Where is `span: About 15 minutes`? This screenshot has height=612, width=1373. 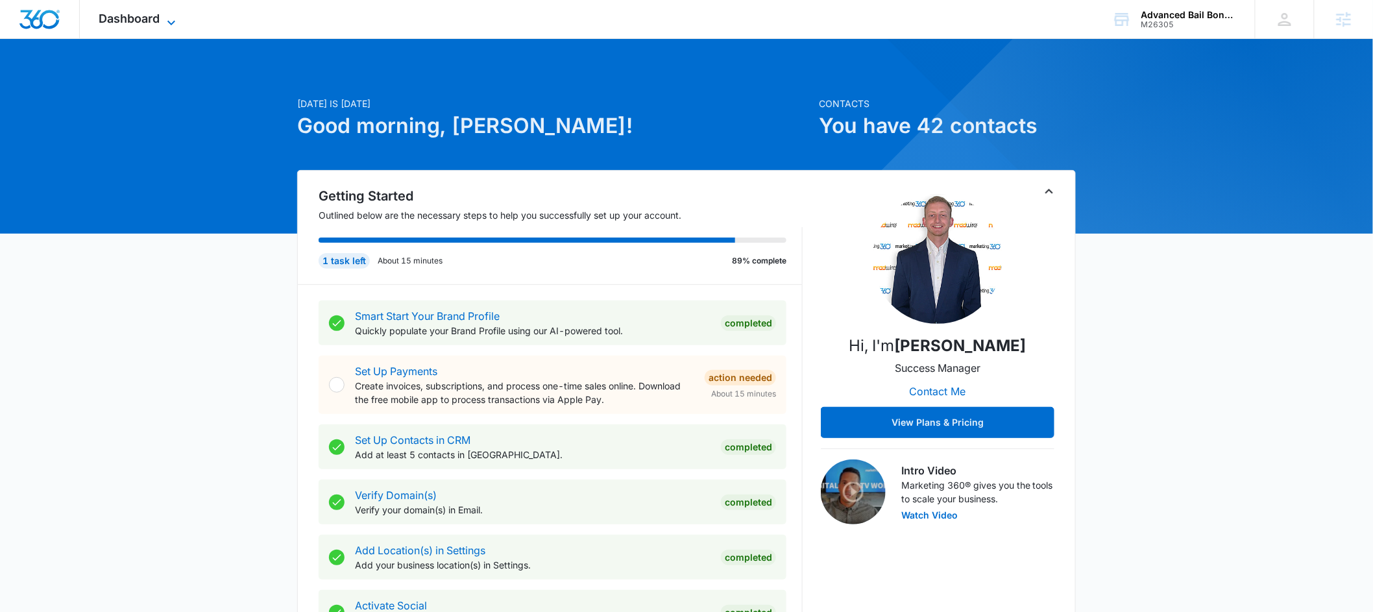 span: About 15 minutes is located at coordinates (743, 394).